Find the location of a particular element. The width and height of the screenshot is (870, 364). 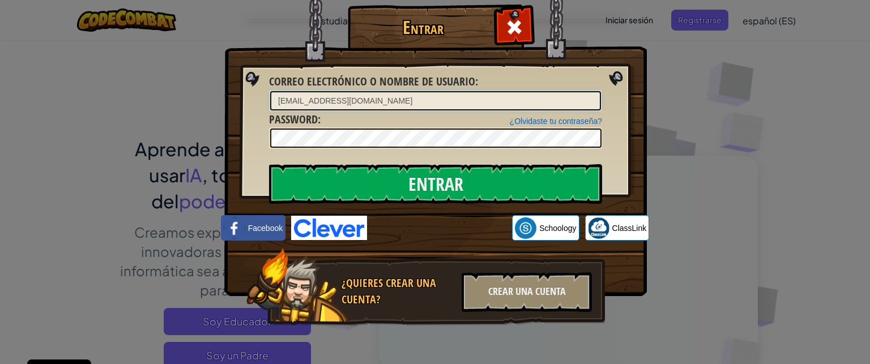

h1: Entrar is located at coordinates (423, 27).